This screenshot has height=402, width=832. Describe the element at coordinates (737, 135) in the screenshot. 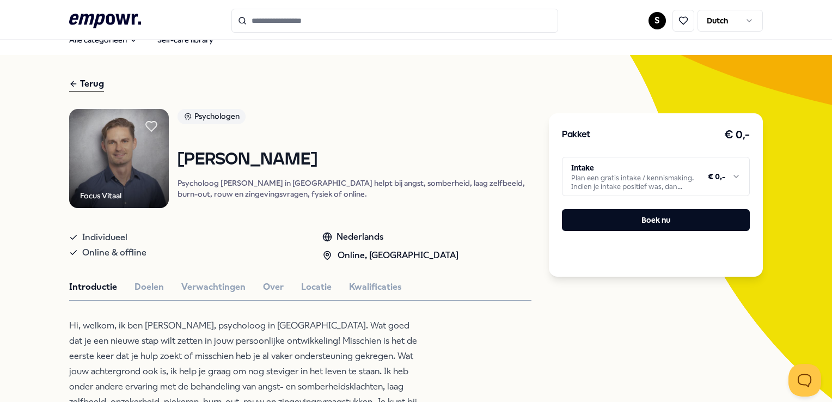

I see `h3: € 0,-` at that location.